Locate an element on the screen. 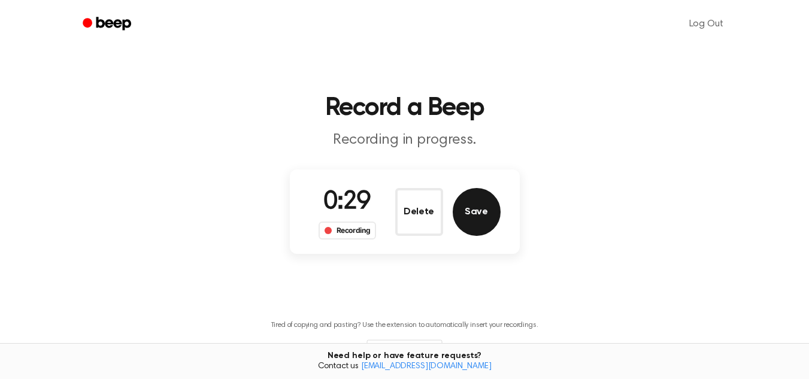  div: Recording is located at coordinates (347, 230).